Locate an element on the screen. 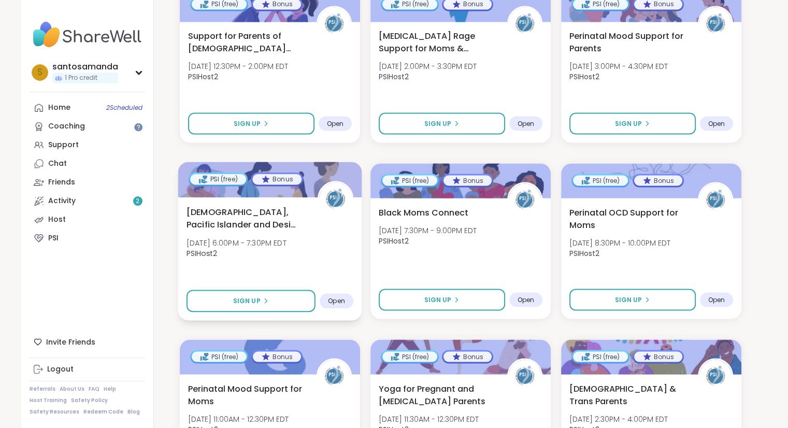 Image resolution: width=788 pixels, height=428 pixels. span: 2 is located at coordinates (137, 201).